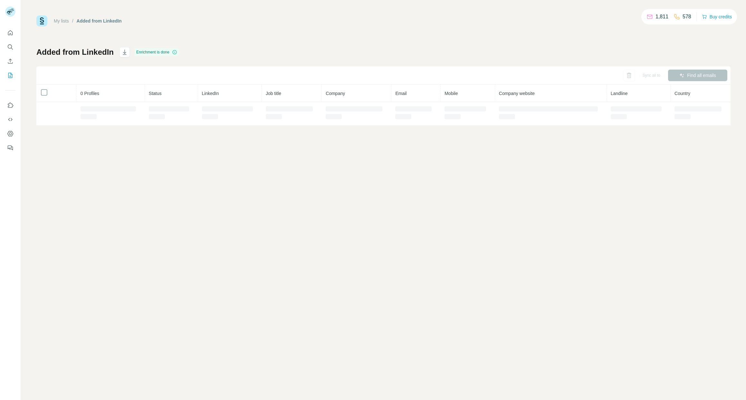  What do you see at coordinates (400, 93) in the screenshot?
I see `span: Email` at bounding box center [400, 93].